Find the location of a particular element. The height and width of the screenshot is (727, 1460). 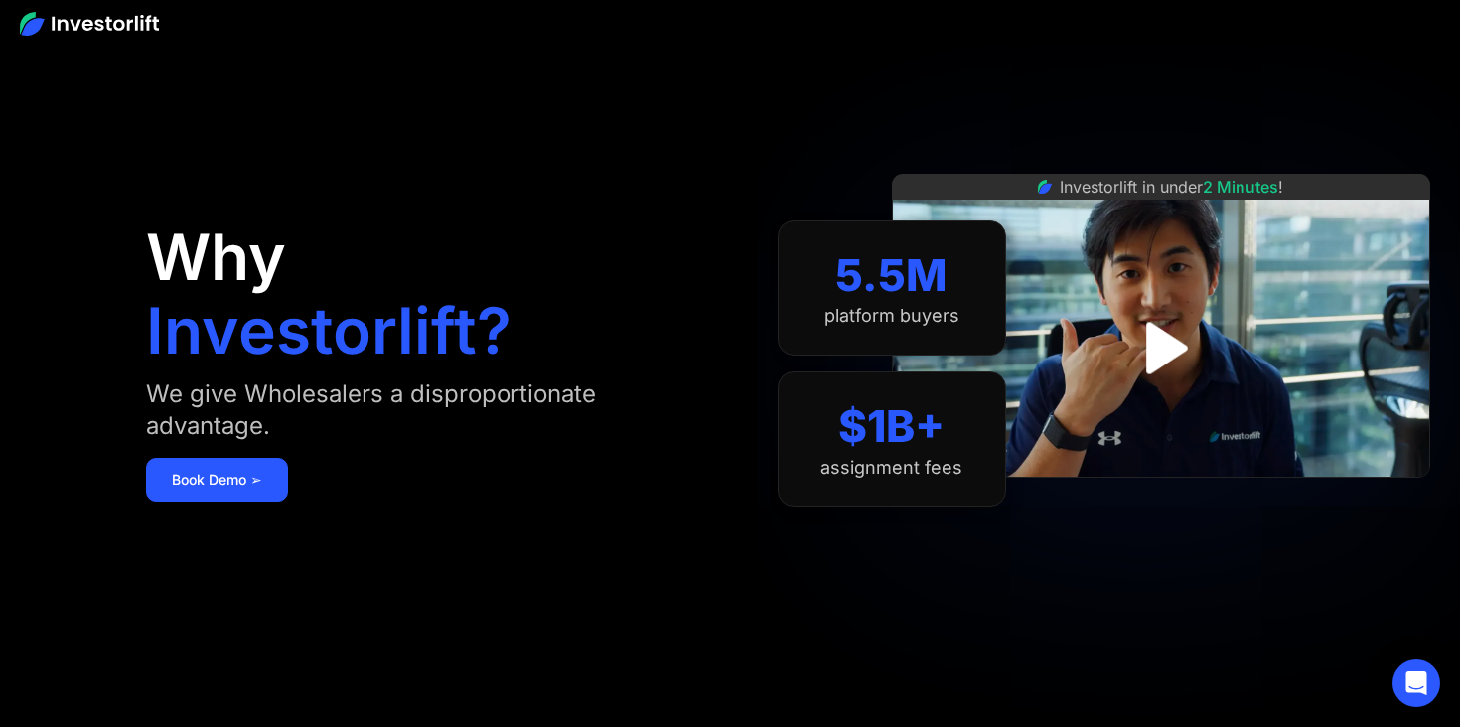

h1: Investorlift? is located at coordinates (329, 331).